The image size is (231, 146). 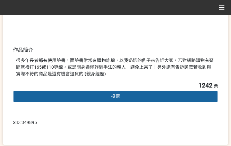 I want to click on div: 很多年長者都有使用臉書，而臉書常常有購物詐騙，以我奶奶的例子來告訴大家，若對網路購物有疑問就撥打165或110專線，或是問身邊懂詐騙手法的親人！避免上當了！另外還有告訴民眾若收到與實際不符的商品..., so click(x=115, y=67).